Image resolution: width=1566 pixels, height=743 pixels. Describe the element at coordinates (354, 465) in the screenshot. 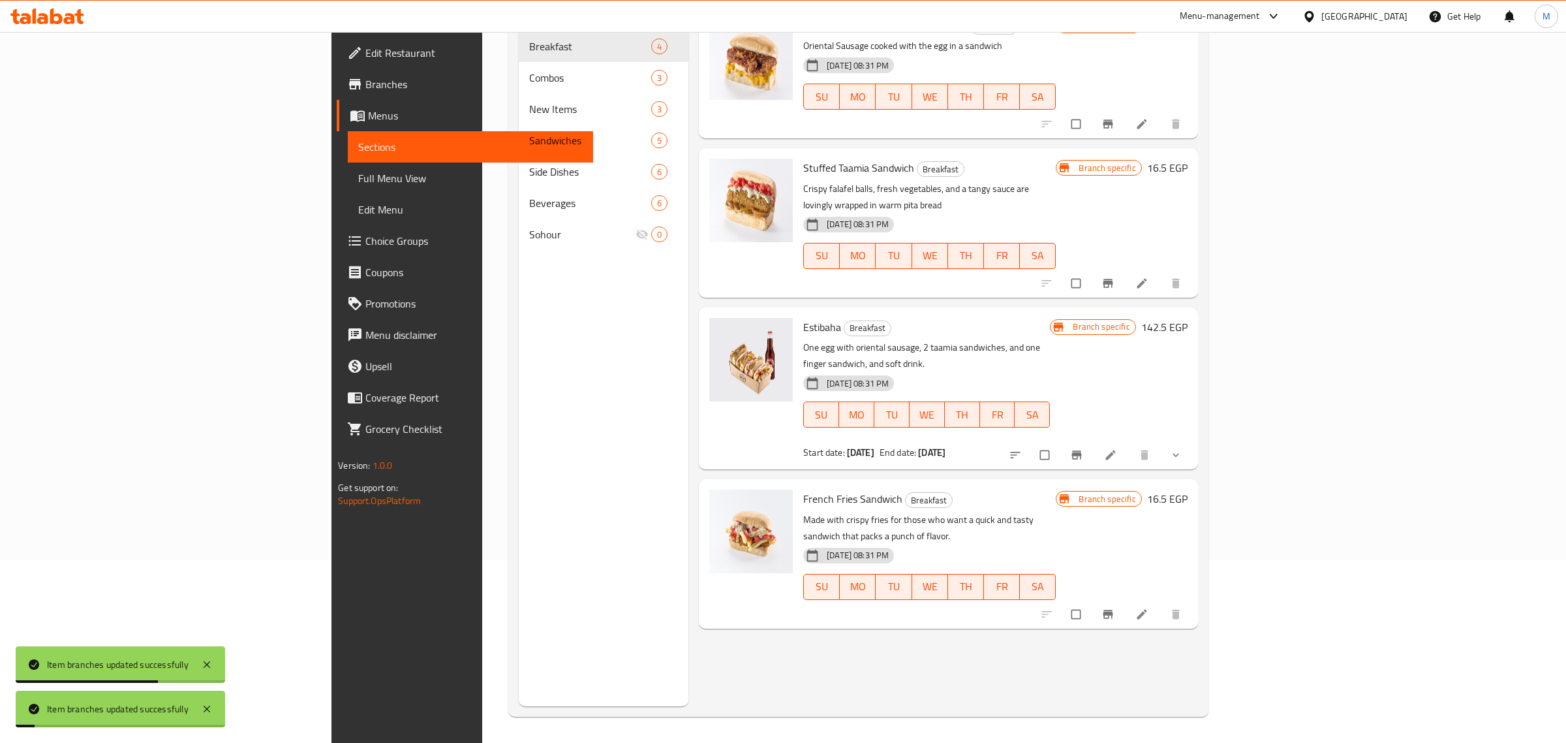

I see `span: Version:` at that location.